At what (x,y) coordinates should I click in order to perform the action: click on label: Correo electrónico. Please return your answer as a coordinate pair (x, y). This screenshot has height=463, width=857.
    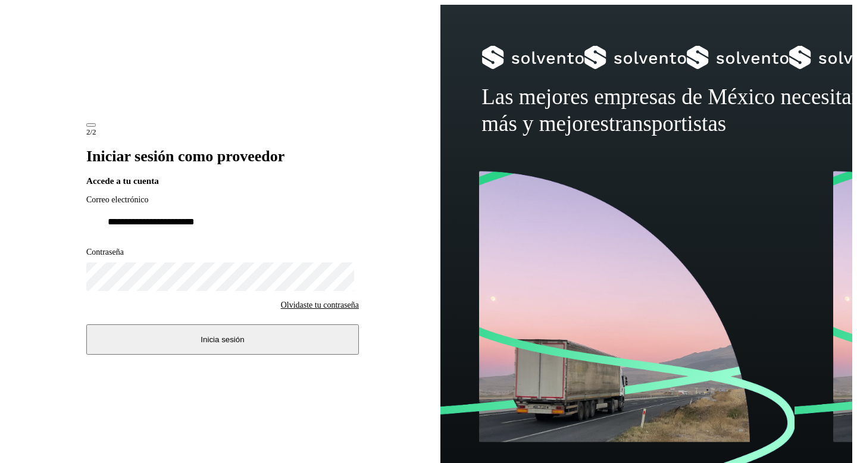
    Looking at the image, I should click on (222, 200).